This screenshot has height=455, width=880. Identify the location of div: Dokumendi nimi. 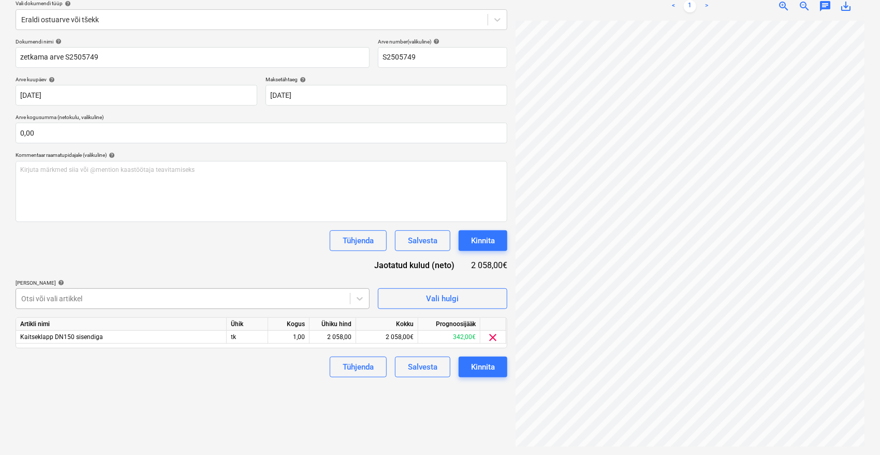
(193, 41).